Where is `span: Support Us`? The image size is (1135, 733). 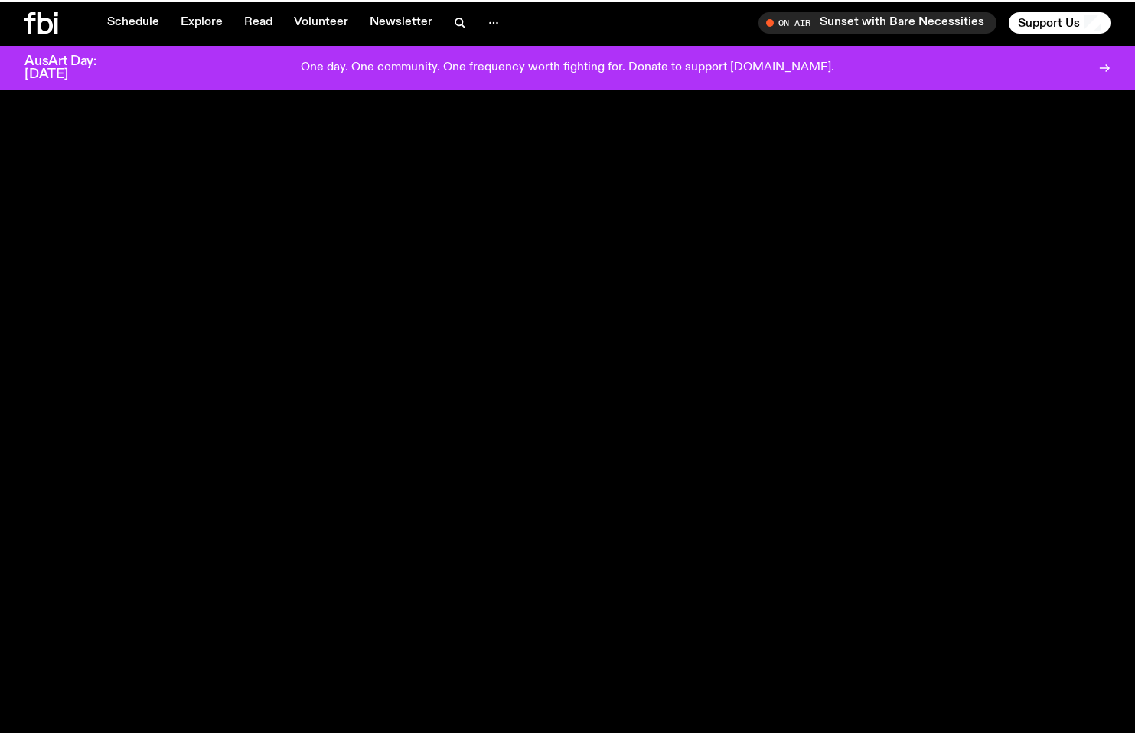 span: Support Us is located at coordinates (1049, 23).